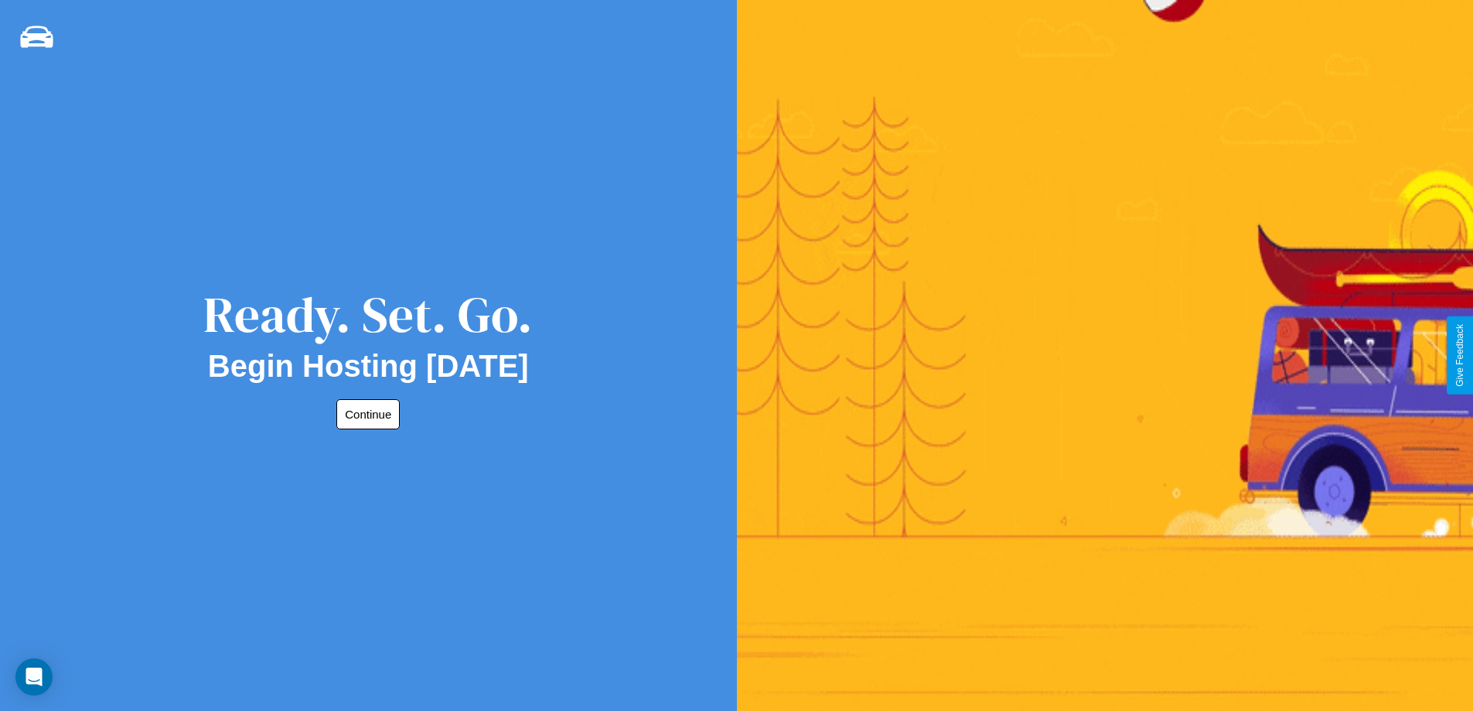 The image size is (1473, 711). Describe the element at coordinates (34, 677) in the screenshot. I see `div: Open Intercom Messenger` at that location.